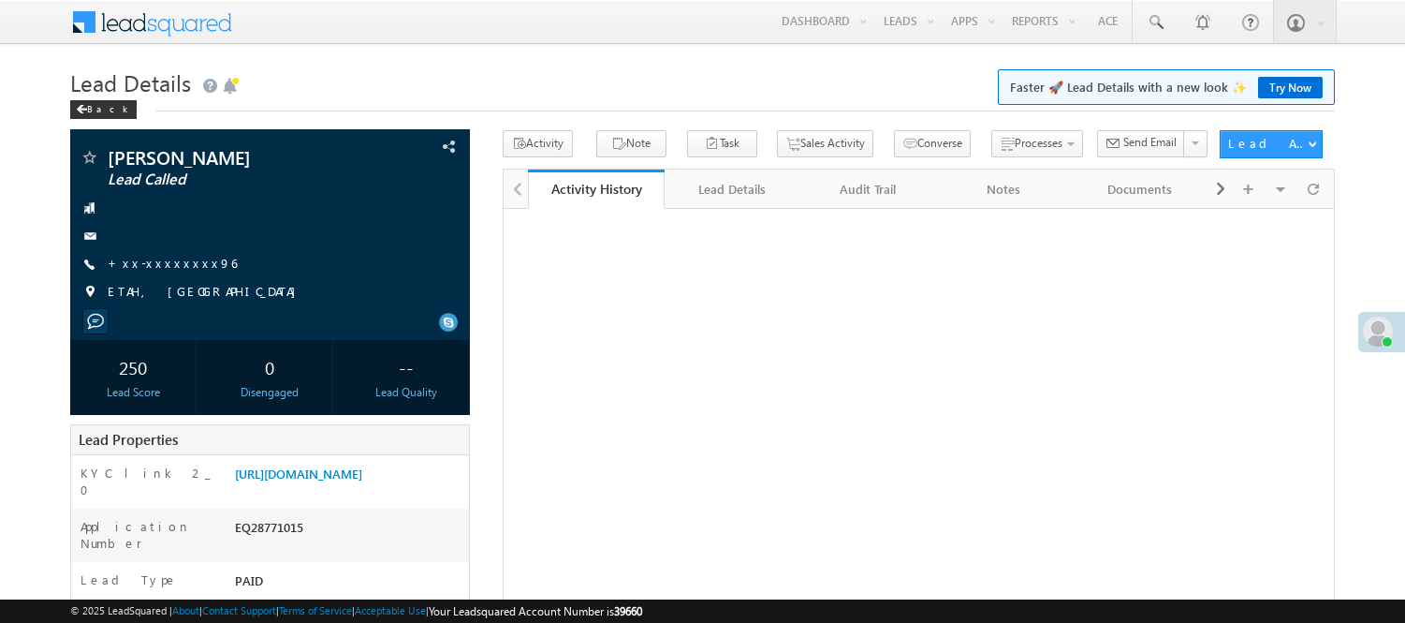  I want to click on div: 0, so click(270, 366).